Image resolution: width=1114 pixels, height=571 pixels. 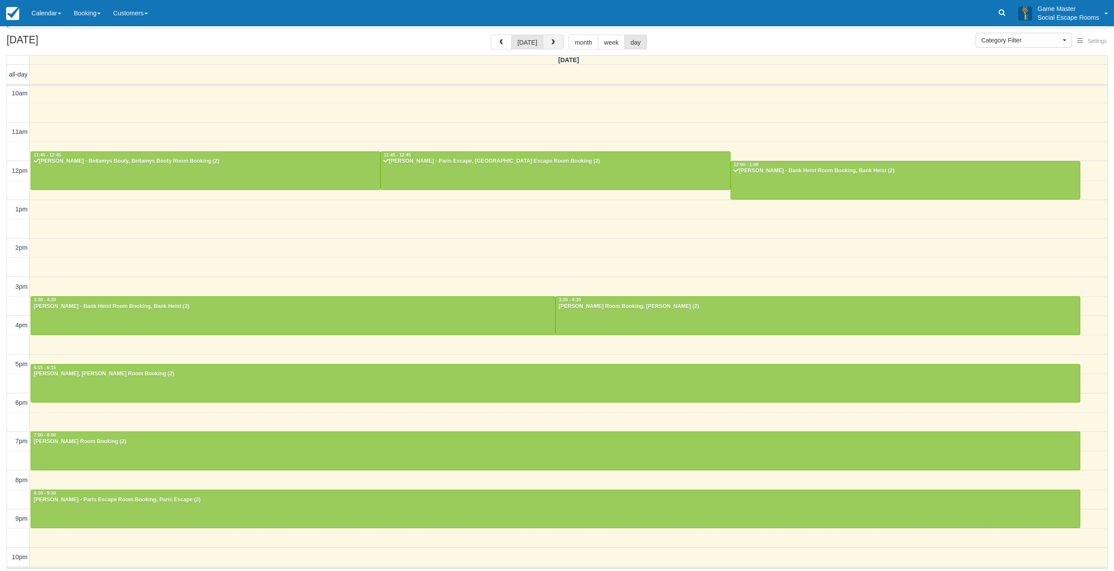 I want to click on span: 7pm, so click(x=21, y=441).